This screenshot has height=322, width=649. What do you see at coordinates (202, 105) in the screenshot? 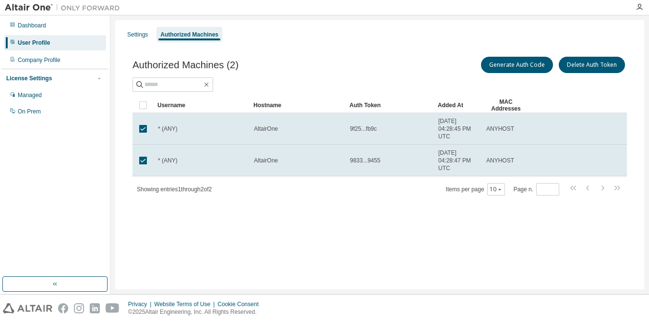
I see `div: Username` at bounding box center [202, 105].